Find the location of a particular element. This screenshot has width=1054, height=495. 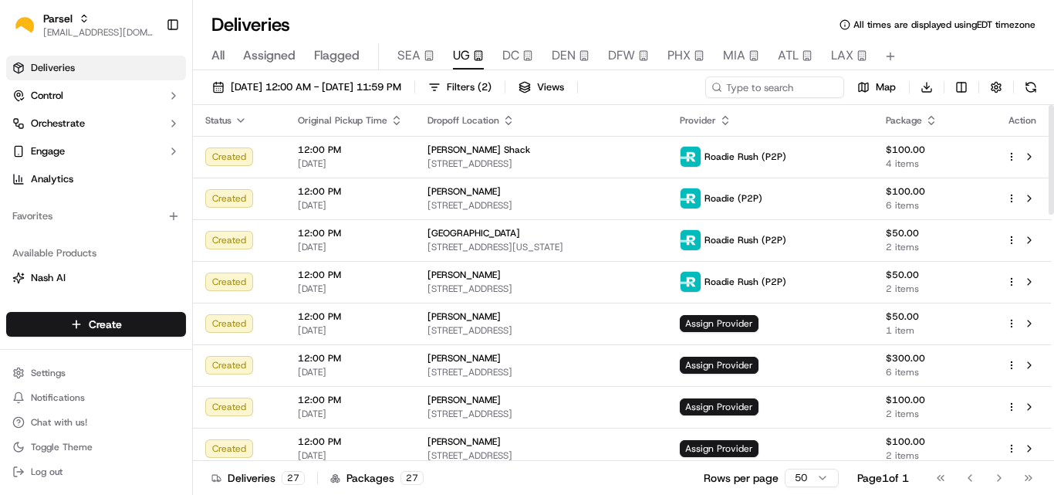

button: Chat with us! is located at coordinates (96, 422).